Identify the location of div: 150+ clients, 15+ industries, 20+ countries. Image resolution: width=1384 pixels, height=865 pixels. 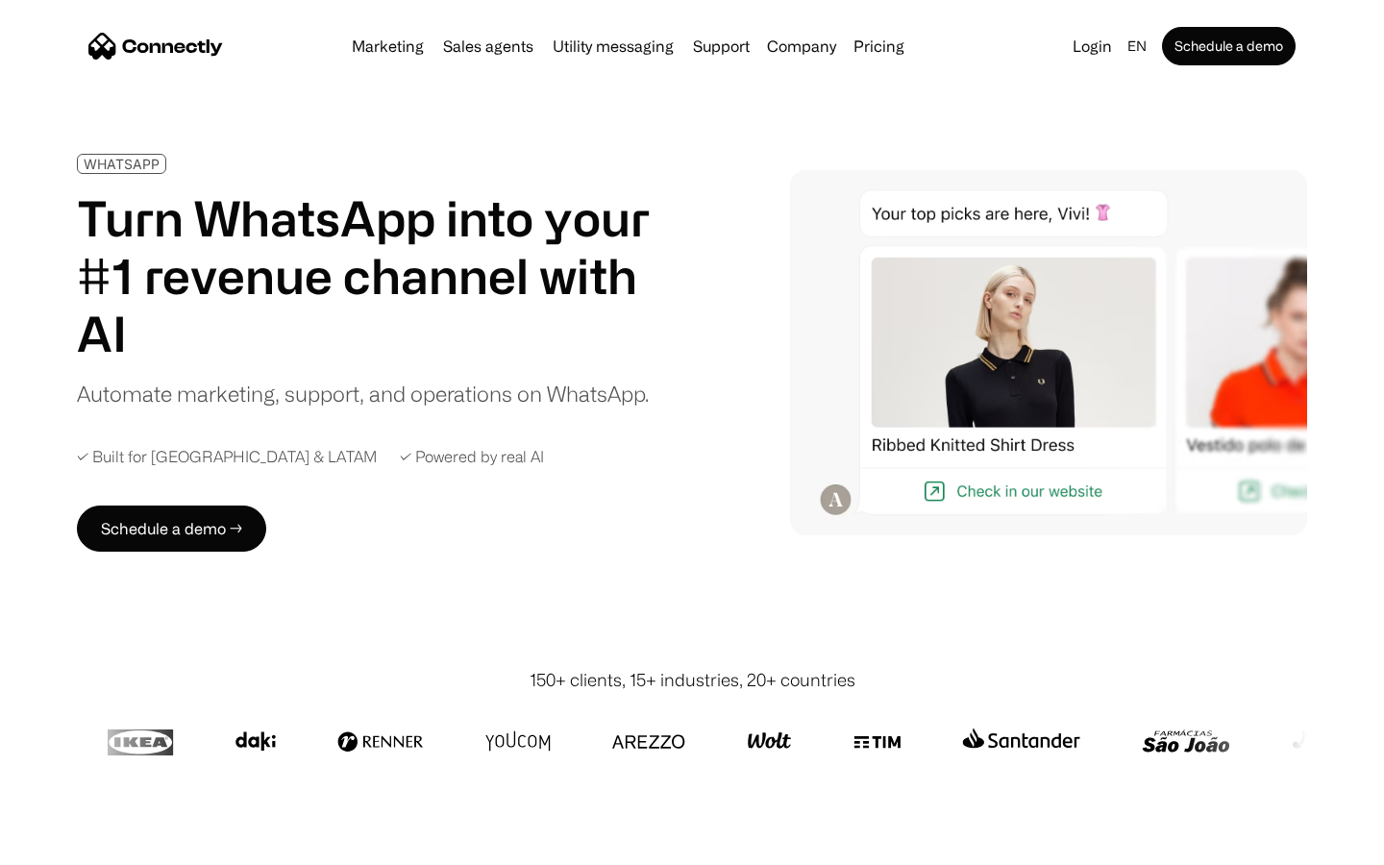
(692, 679).